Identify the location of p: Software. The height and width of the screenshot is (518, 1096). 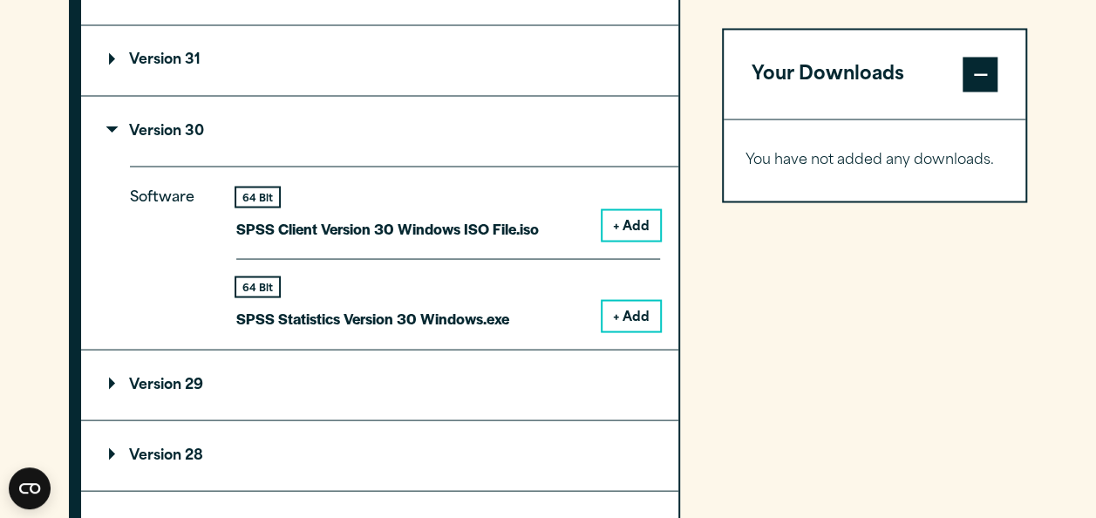
(169, 250).